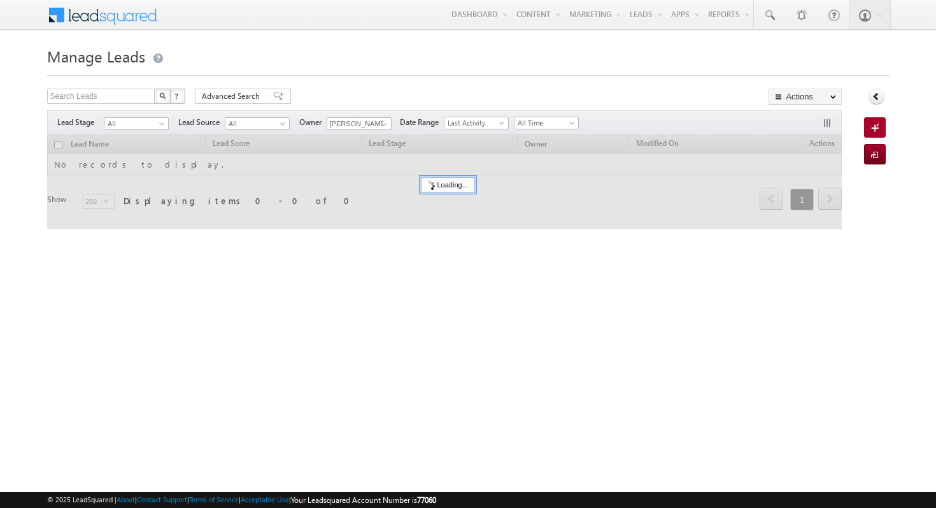  I want to click on span: Last Activity, so click(475, 123).